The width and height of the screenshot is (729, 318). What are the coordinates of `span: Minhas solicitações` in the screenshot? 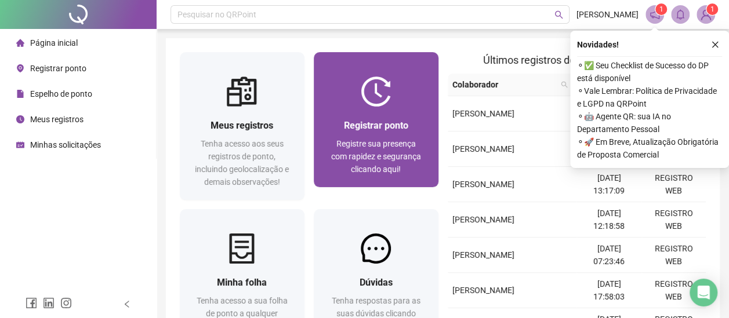 It's located at (66, 145).